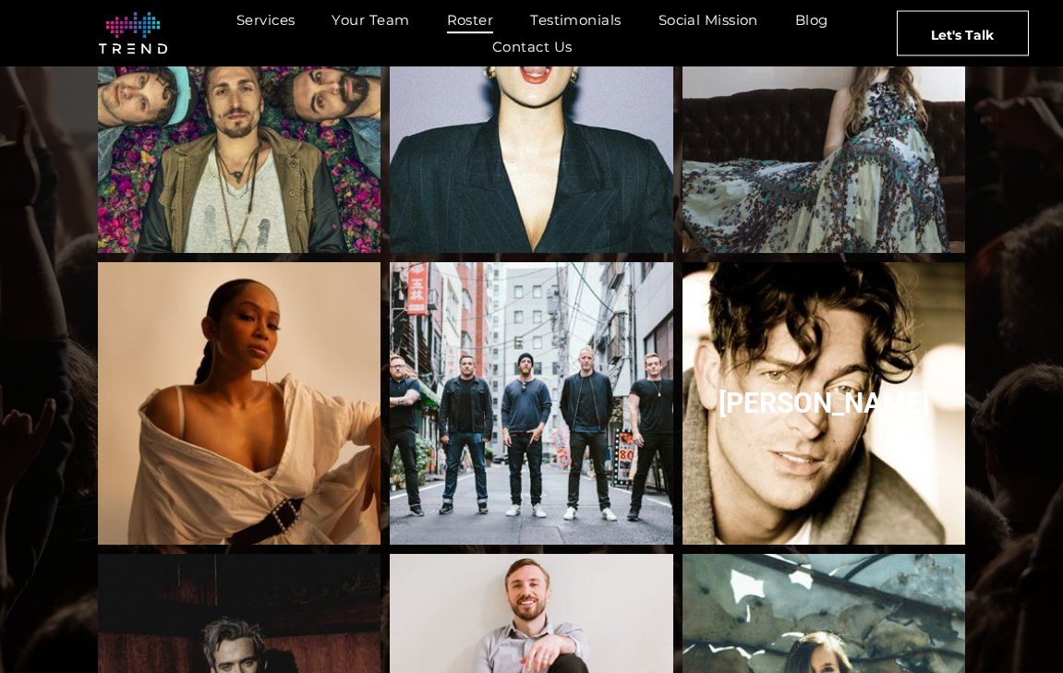 This screenshot has width=1063, height=673. I want to click on a: Contact Us, so click(532, 46).